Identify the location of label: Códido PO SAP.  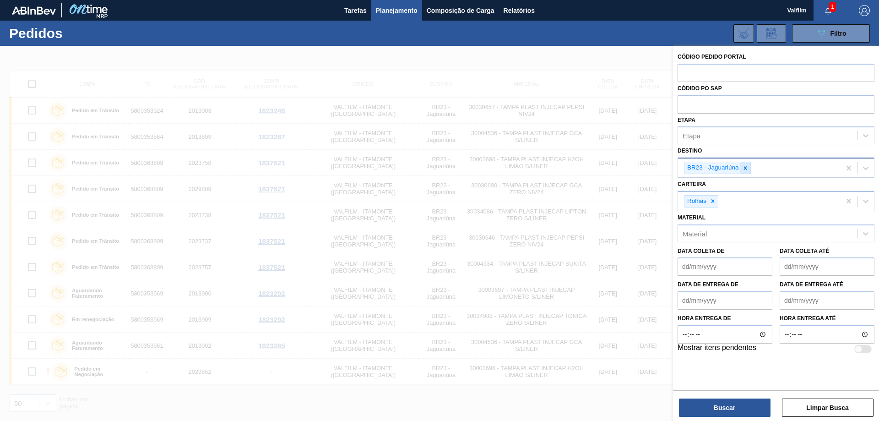
(699, 88).